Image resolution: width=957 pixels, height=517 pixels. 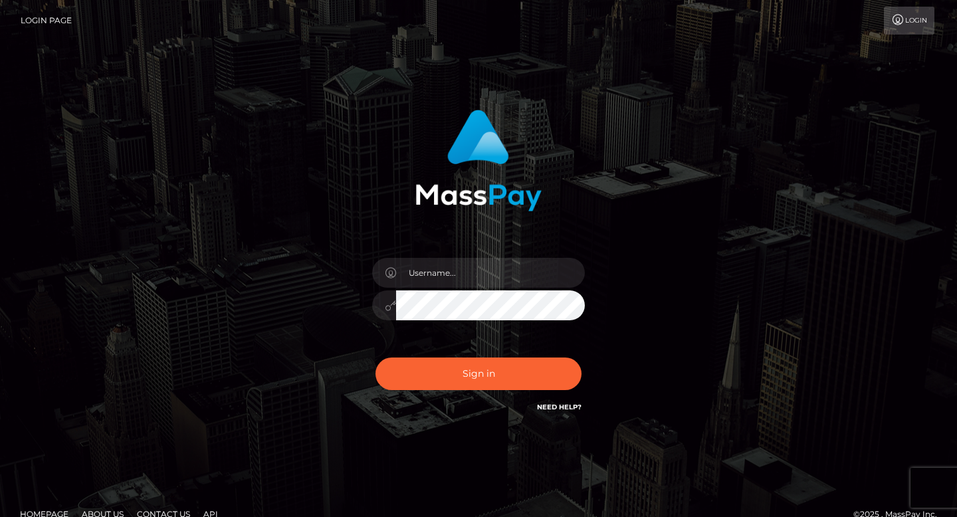 I want to click on a: Need Help?, so click(x=559, y=407).